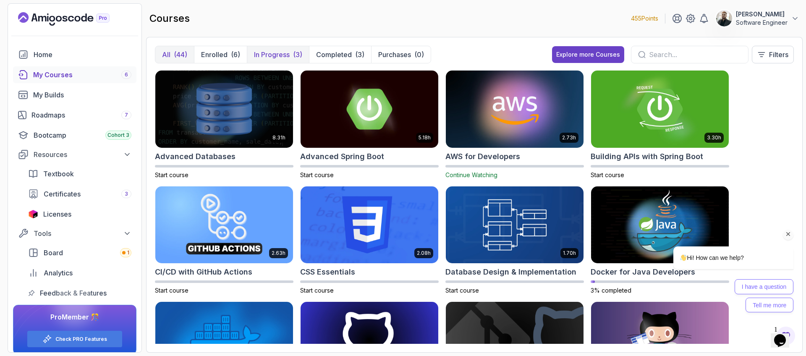 This screenshot has width=806, height=356. Describe the element at coordinates (419, 55) in the screenshot. I see `div: (0)` at that location.